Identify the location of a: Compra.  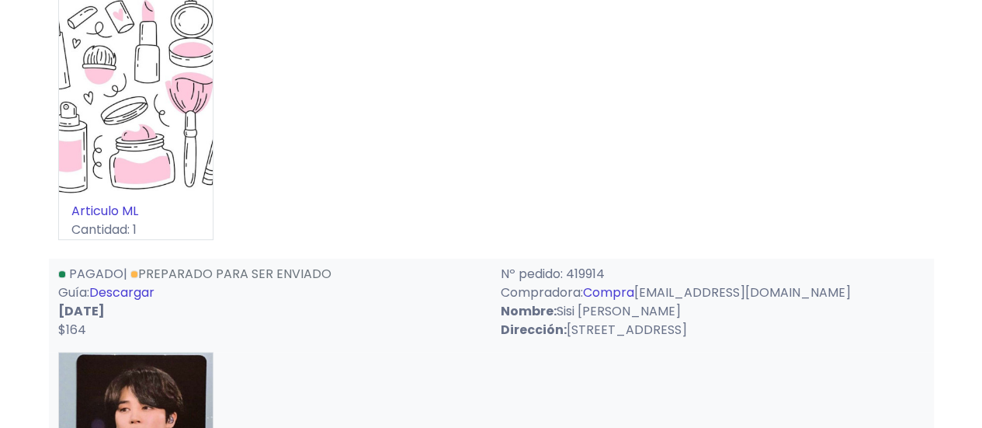
(608, 292).